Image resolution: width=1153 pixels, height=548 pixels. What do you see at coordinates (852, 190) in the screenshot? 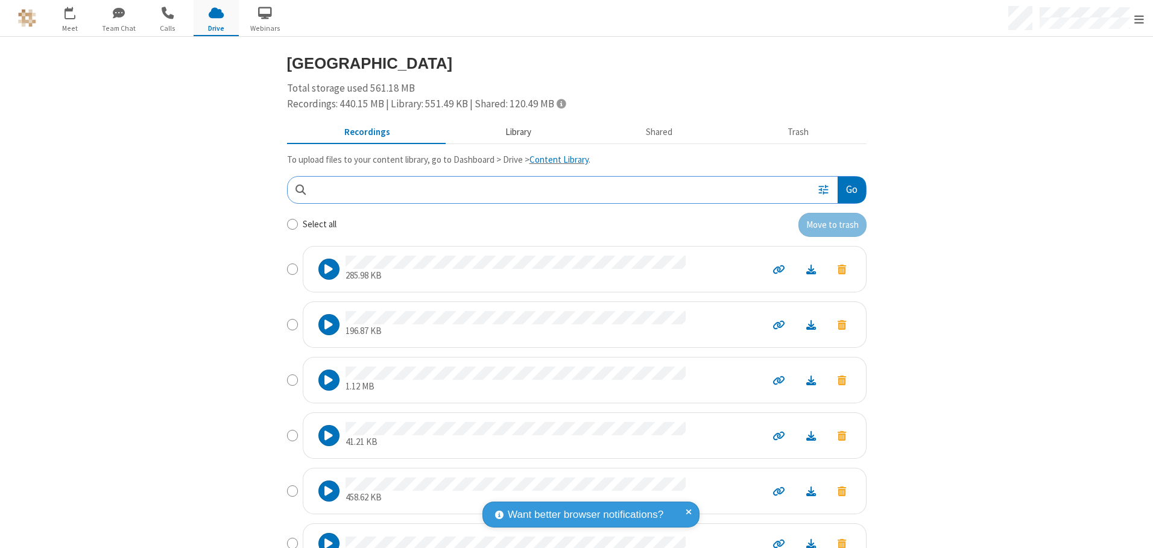
I see `button: Go` at bounding box center [852, 190].